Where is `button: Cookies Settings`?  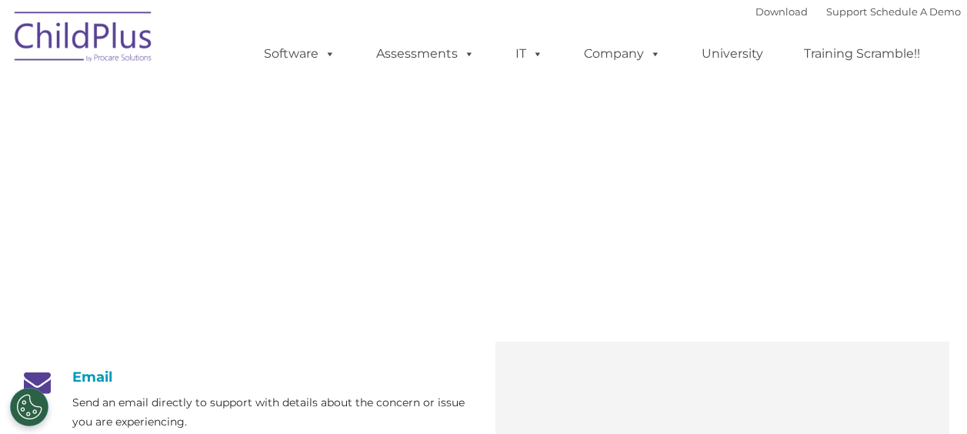
button: Cookies Settings is located at coordinates (29, 407).